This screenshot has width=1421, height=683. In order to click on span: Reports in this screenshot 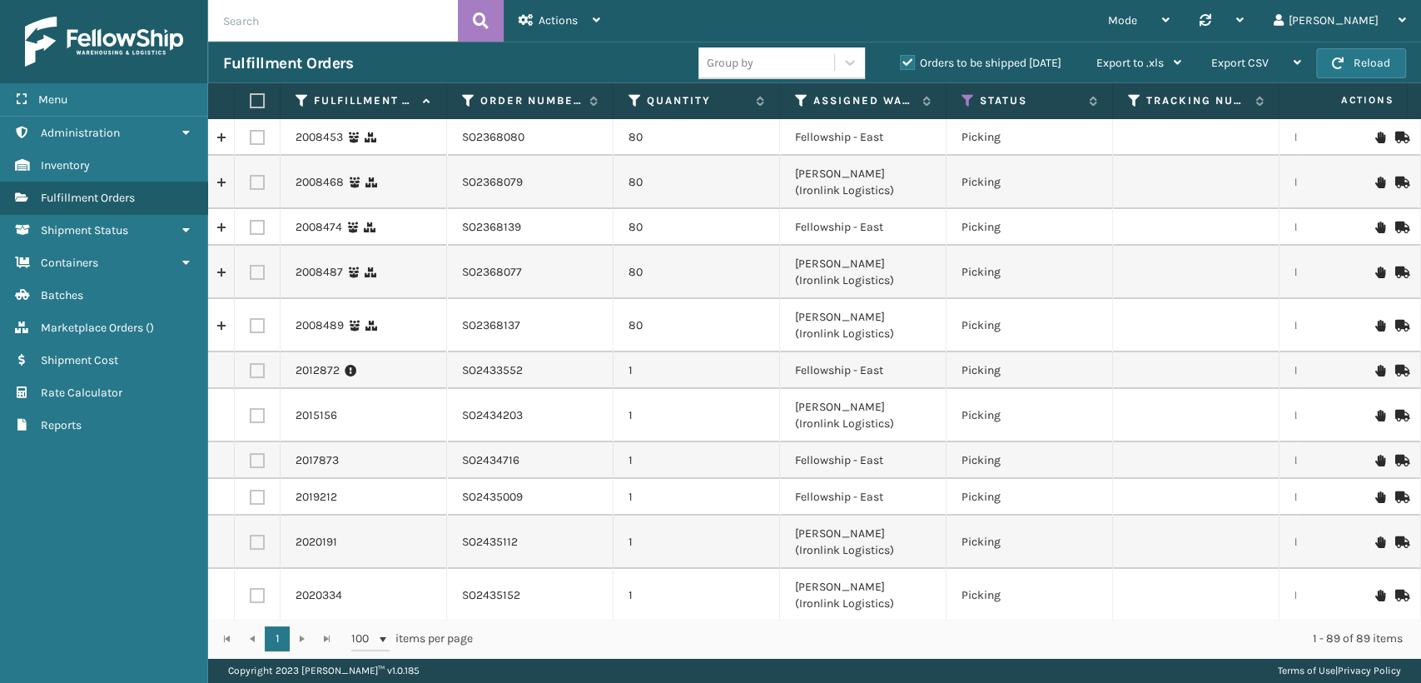, I will do `click(61, 424)`.